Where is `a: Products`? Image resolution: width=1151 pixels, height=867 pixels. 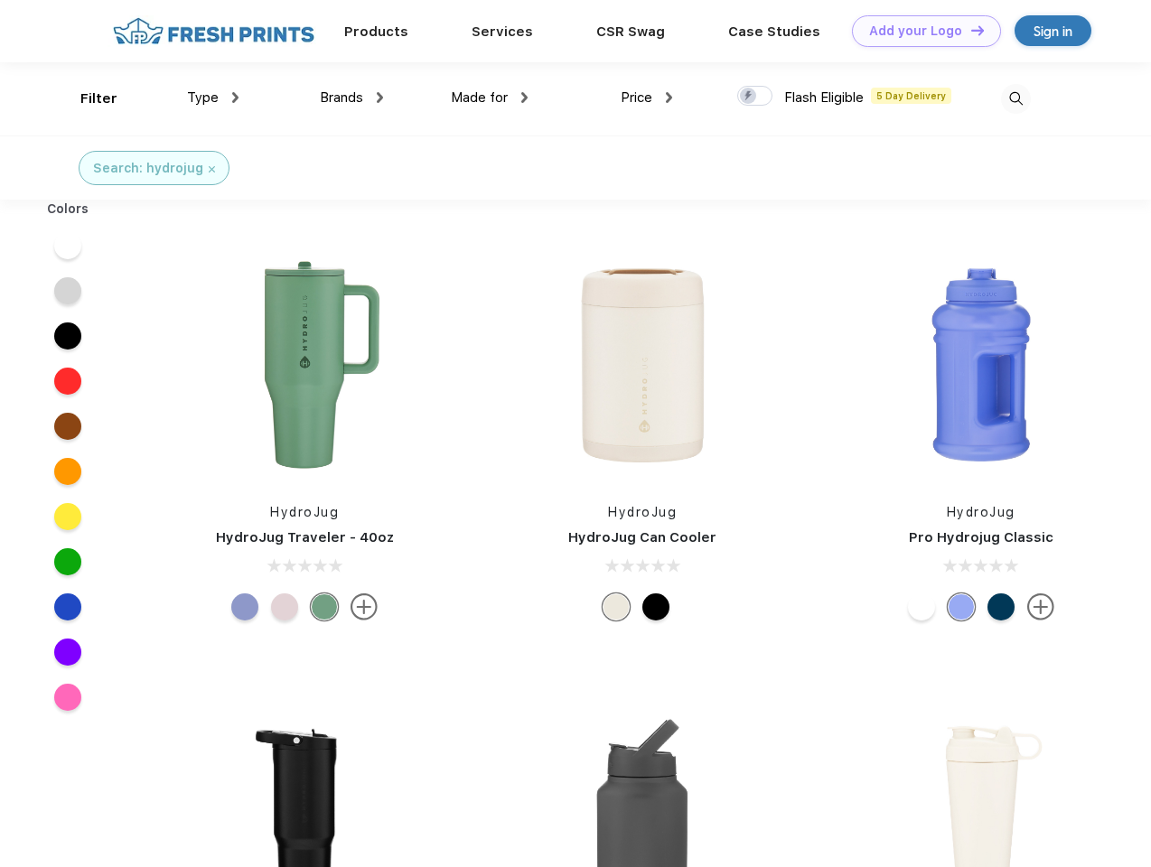 a: Products is located at coordinates (376, 32).